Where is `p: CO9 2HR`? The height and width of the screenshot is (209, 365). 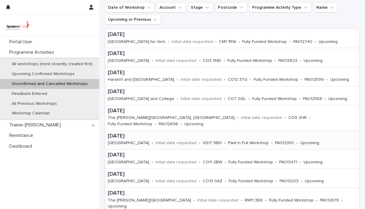
p: CO9 2HR is located at coordinates (297, 118).